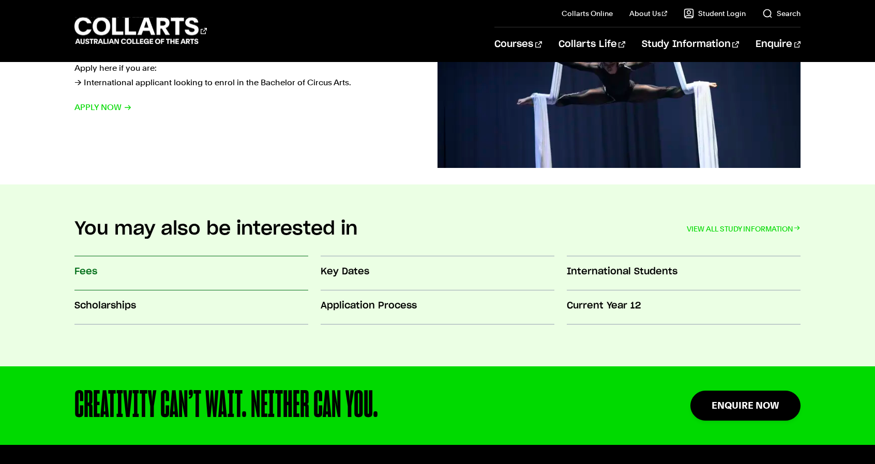 The height and width of the screenshot is (464, 875). I want to click on a: Fees, so click(191, 274).